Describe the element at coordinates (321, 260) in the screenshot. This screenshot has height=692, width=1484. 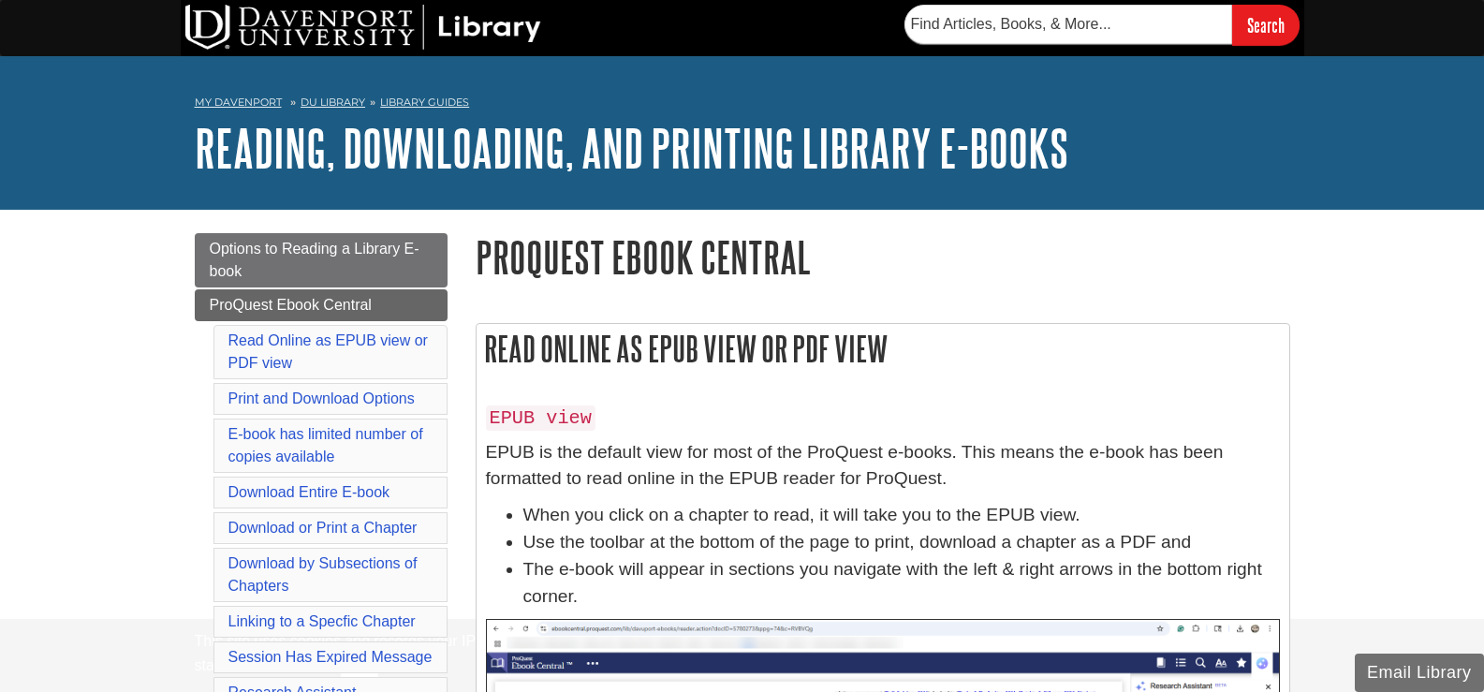
I see `a: Options to Reading a Library E-book` at that location.